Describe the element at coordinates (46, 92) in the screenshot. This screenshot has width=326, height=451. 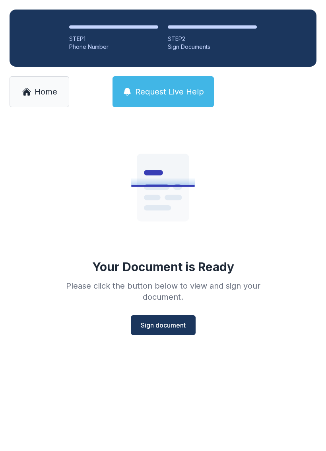
I see `span: Home` at that location.